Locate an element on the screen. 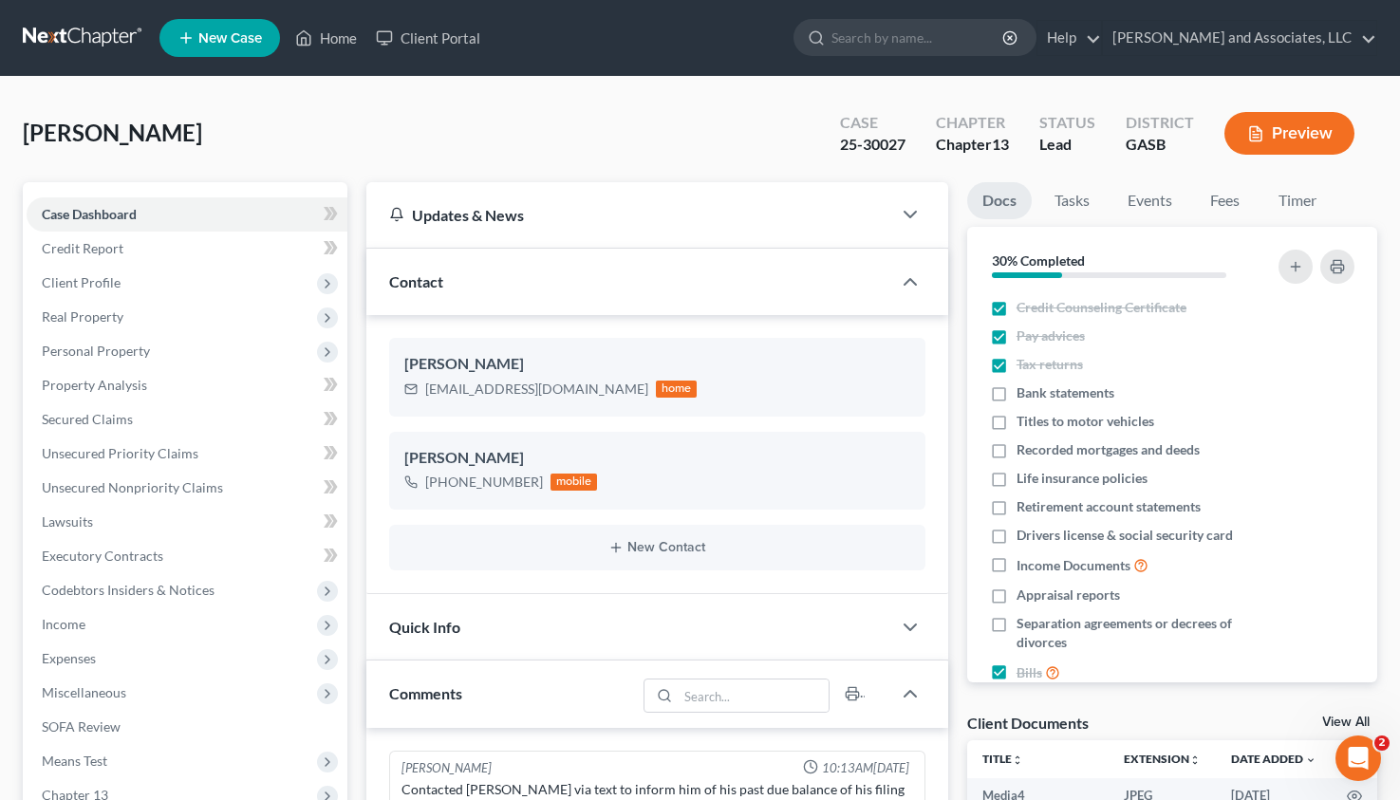 This screenshot has height=800, width=1400. span: Codebtors Insiders & Notices is located at coordinates (128, 589).